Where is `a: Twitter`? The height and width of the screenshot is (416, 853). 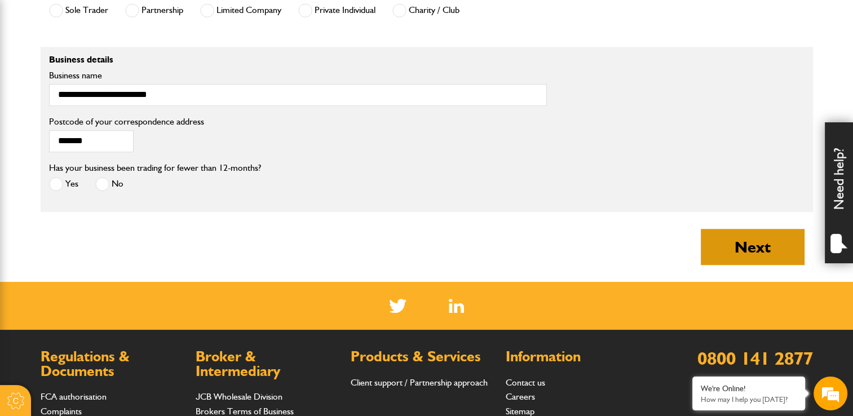 a: Twitter is located at coordinates (397, 306).